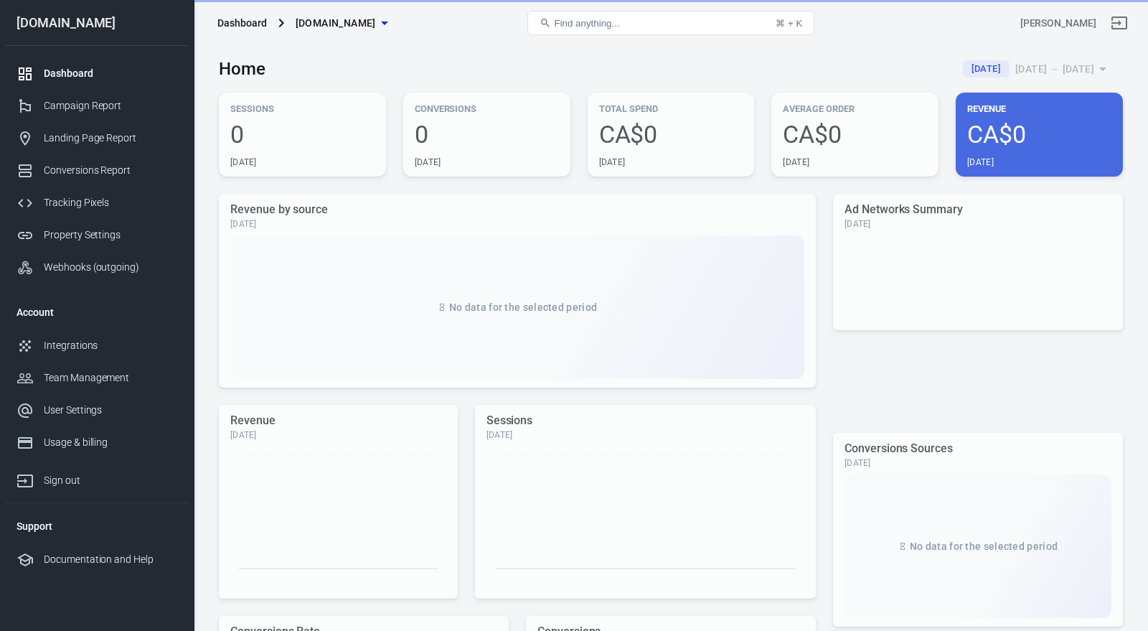 The height and width of the screenshot is (631, 1148). I want to click on button: Find anything...⌘ + K, so click(671, 23).